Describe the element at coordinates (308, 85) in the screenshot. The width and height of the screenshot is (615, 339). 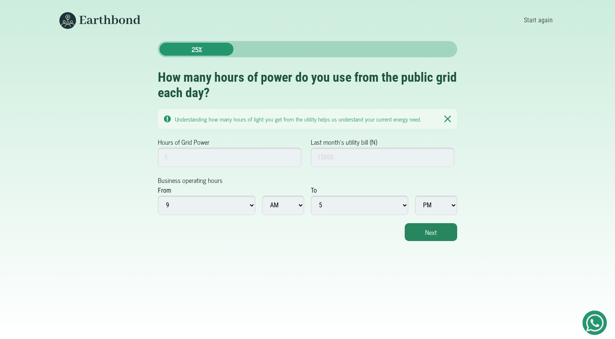
I see `h2: How many hours of power do you use from the public grid each day?` at that location.